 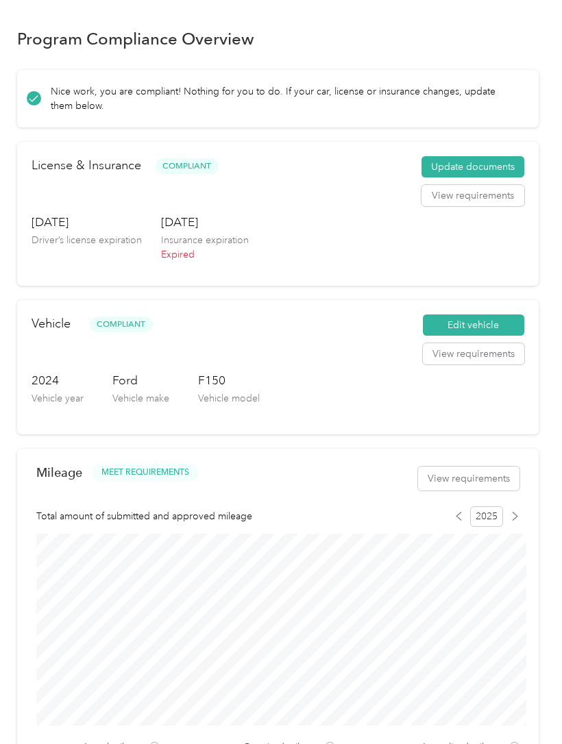 What do you see at coordinates (229, 380) in the screenshot?
I see `h3: F150` at bounding box center [229, 380].